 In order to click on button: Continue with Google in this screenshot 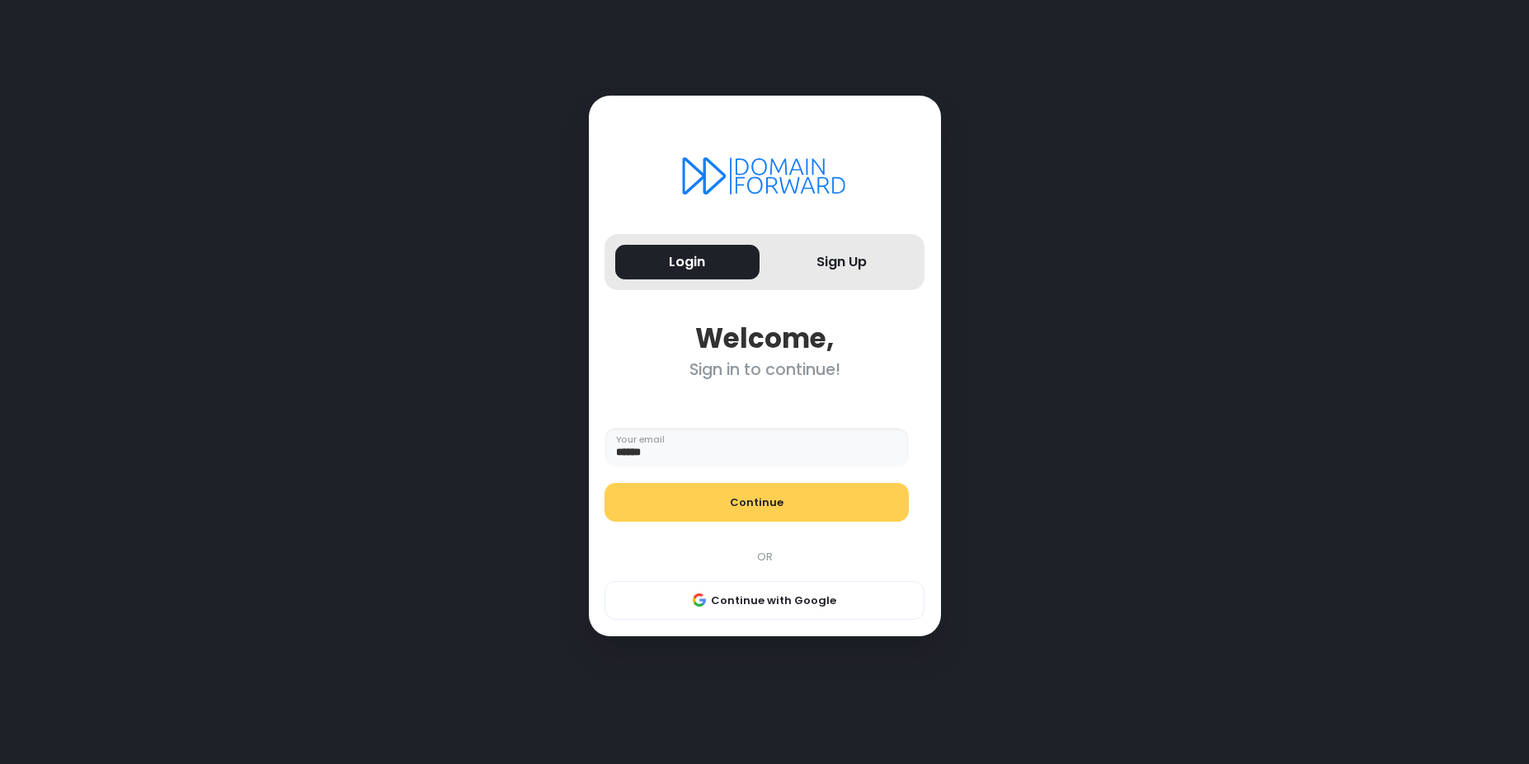, I will do `click(764, 601)`.